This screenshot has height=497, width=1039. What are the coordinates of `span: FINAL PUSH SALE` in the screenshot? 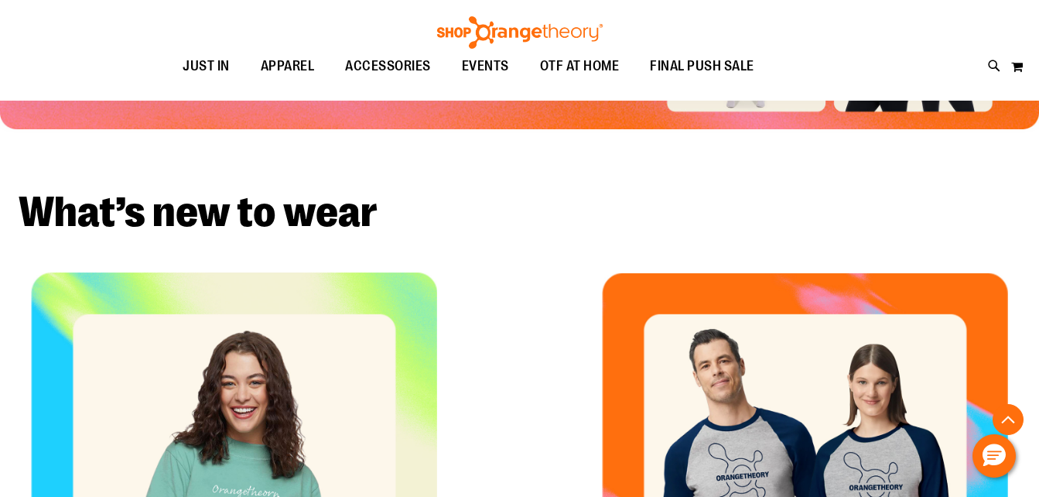 It's located at (701, 66).